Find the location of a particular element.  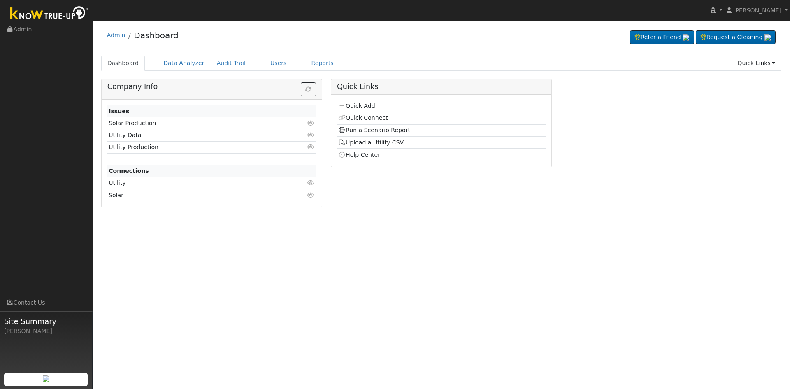

h5: Company Info is located at coordinates (212, 86).